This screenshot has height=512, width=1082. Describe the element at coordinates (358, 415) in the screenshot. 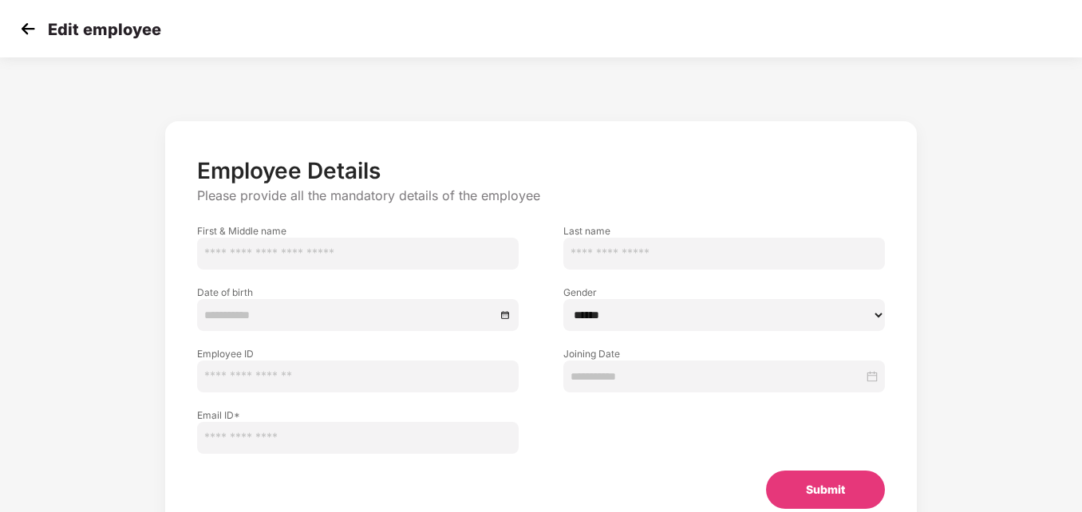

I see `label: Email ID` at that location.